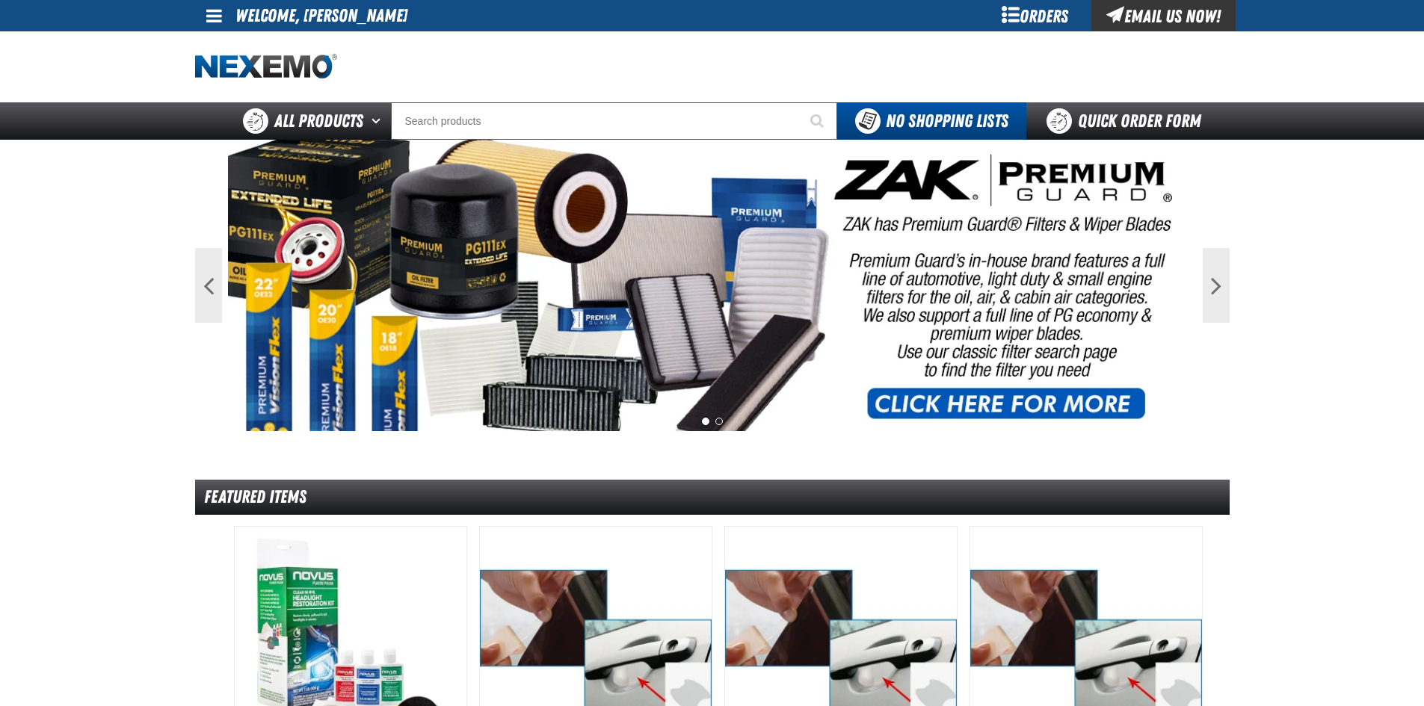 The width and height of the screenshot is (1424, 706). I want to click on span: No Shopping Lists, so click(947, 121).